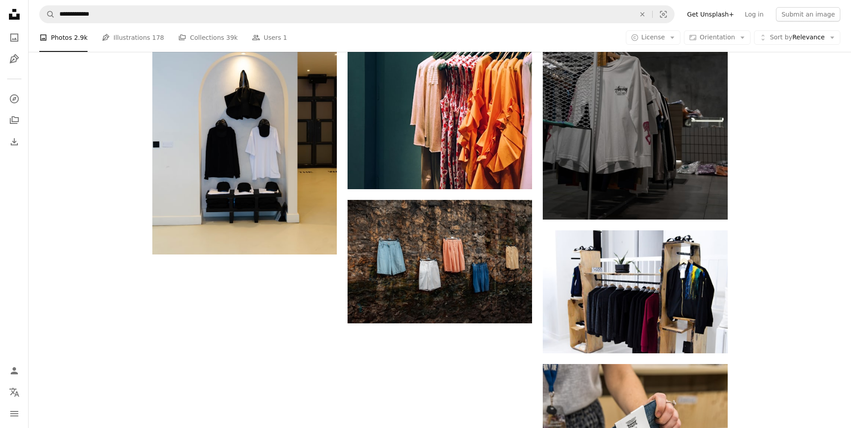 Image resolution: width=851 pixels, height=428 pixels. Describe the element at coordinates (643, 14) in the screenshot. I see `button: Clear` at that location.